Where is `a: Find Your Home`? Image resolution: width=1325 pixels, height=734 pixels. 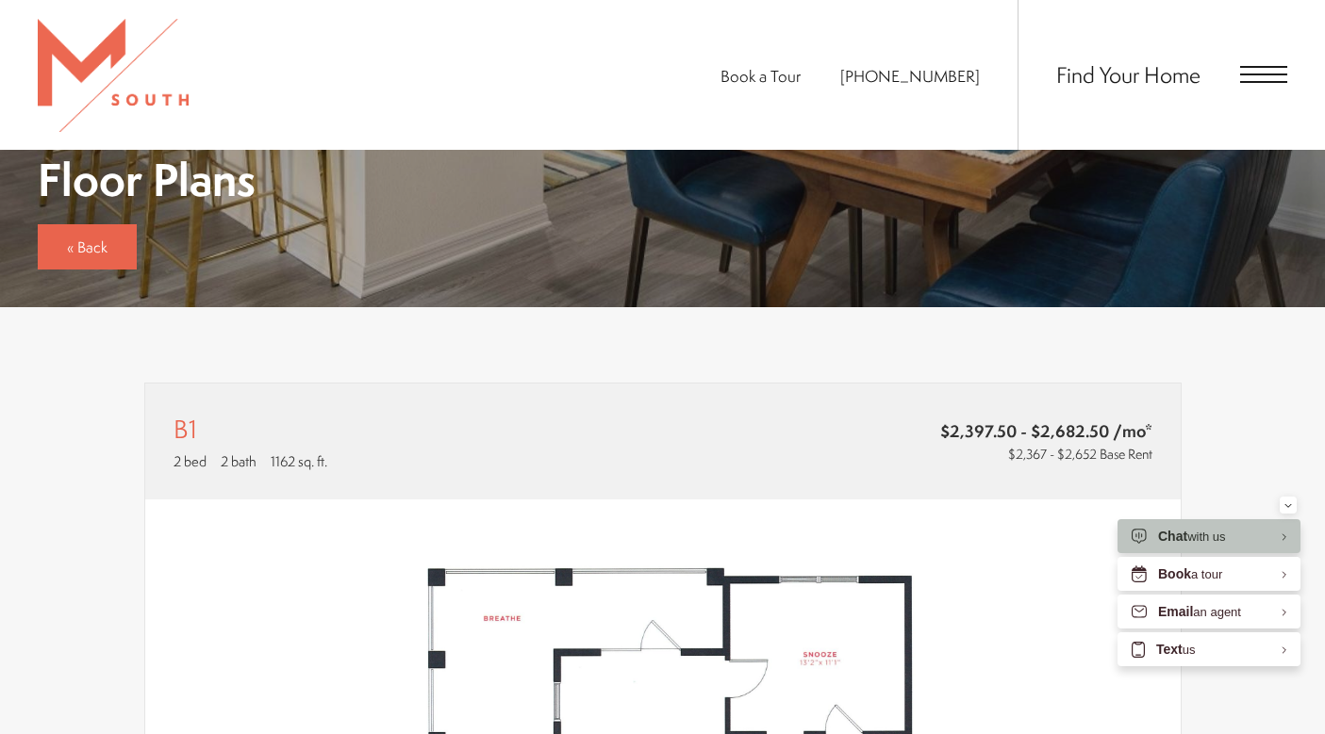 a: Find Your Home is located at coordinates (1128, 74).